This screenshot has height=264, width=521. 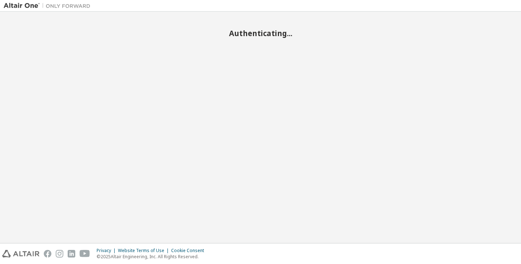 I want to click on img: linkedin.svg, so click(x=71, y=254).